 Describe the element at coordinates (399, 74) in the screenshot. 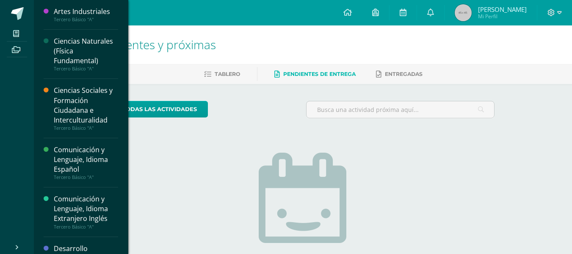

I see `a: Entregadas` at that location.